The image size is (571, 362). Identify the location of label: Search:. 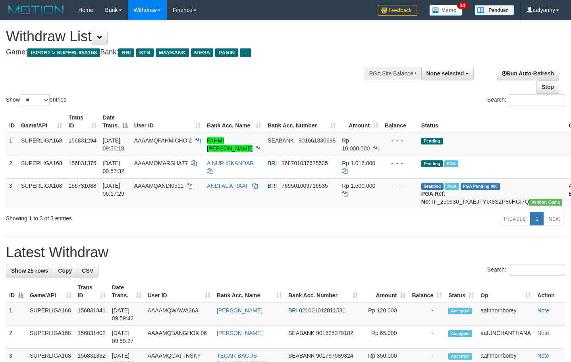
(526, 100).